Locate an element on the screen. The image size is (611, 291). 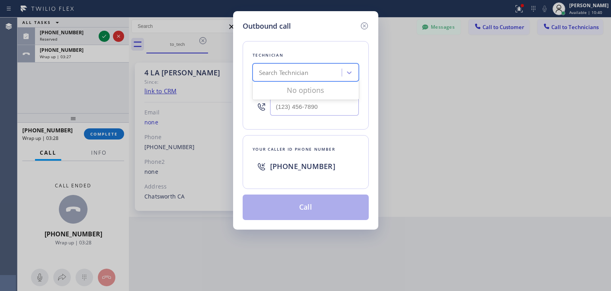
div: Your caller id phone number is located at coordinates (306, 149).